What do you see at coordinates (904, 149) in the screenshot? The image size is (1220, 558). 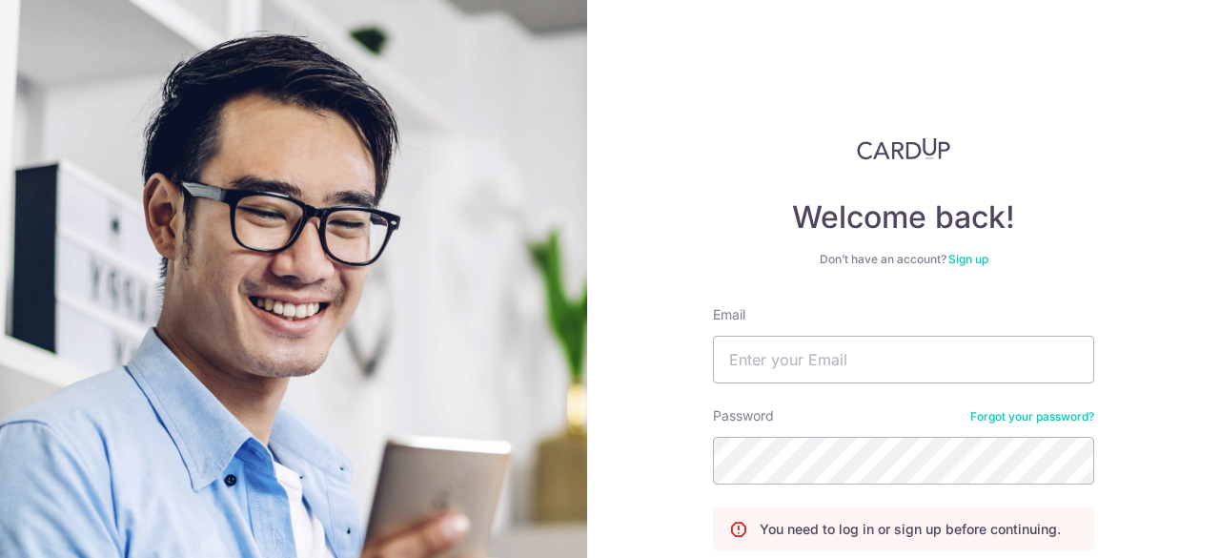 I see `img: CardUp Logo` at bounding box center [904, 149].